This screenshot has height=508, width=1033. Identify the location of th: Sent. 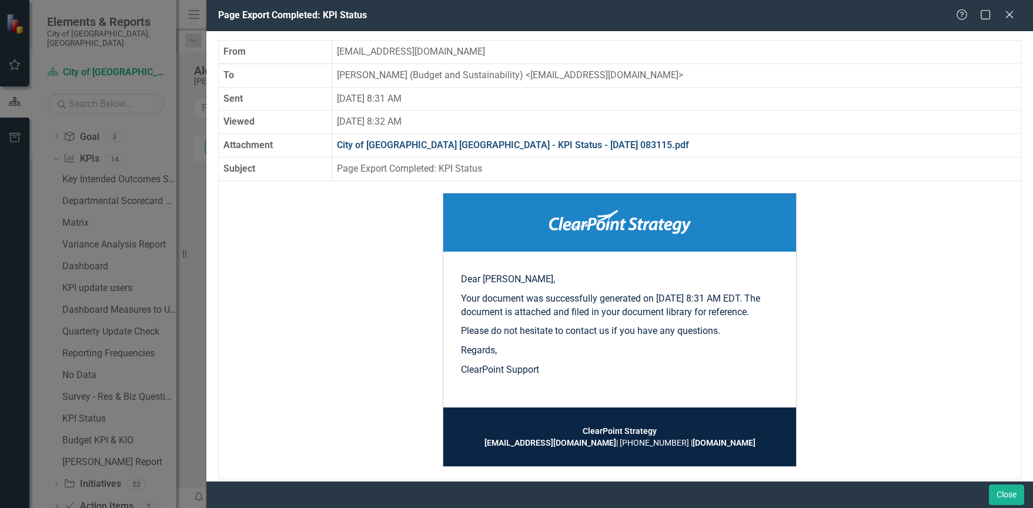
(275, 99).